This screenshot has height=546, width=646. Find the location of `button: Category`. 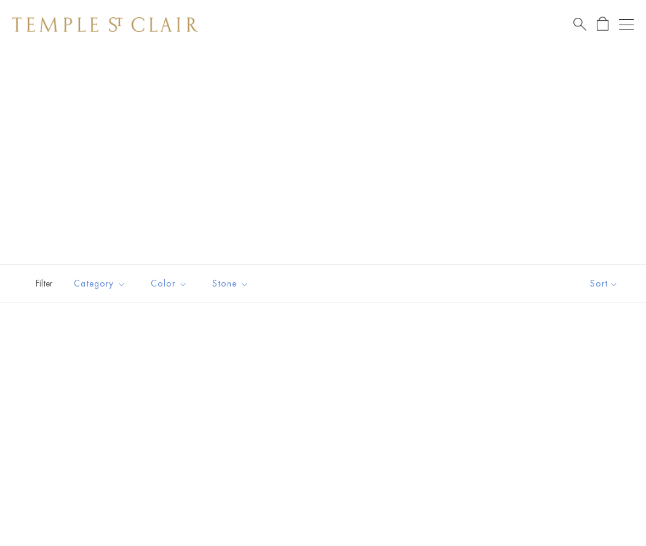

button: Category is located at coordinates (100, 284).